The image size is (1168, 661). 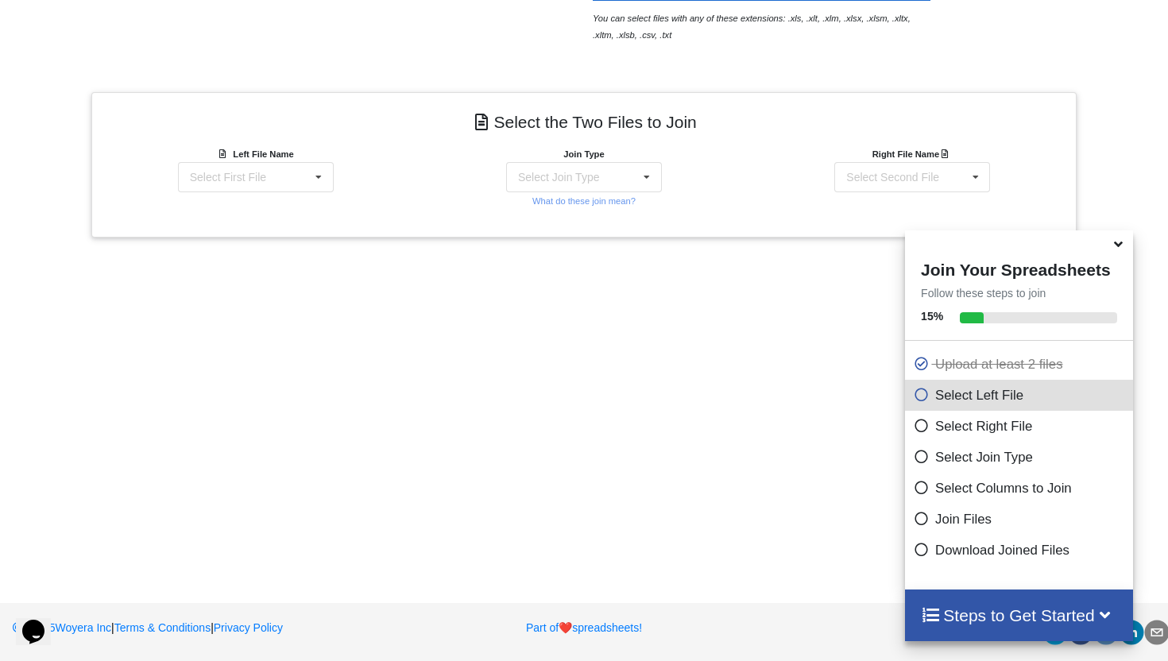 I want to click on div: twitter, so click(x=1055, y=633).